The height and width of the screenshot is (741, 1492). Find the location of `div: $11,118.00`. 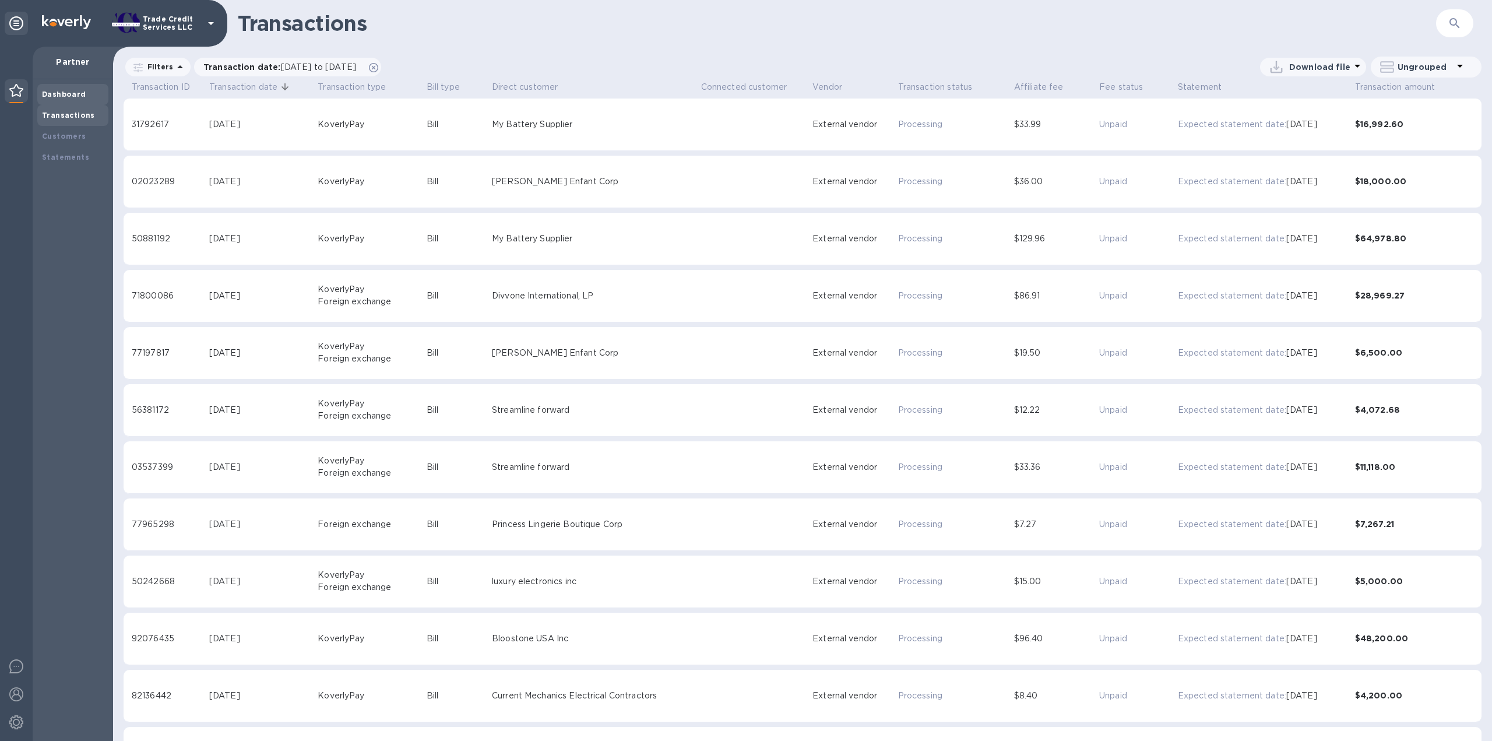

div: $11,118.00 is located at coordinates (1414, 467).